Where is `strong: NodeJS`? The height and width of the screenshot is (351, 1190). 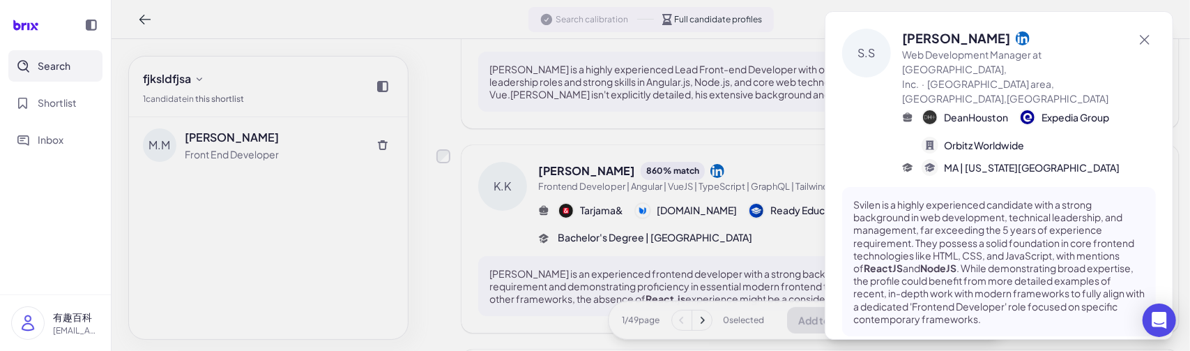
strong: NodeJS is located at coordinates (939, 268).